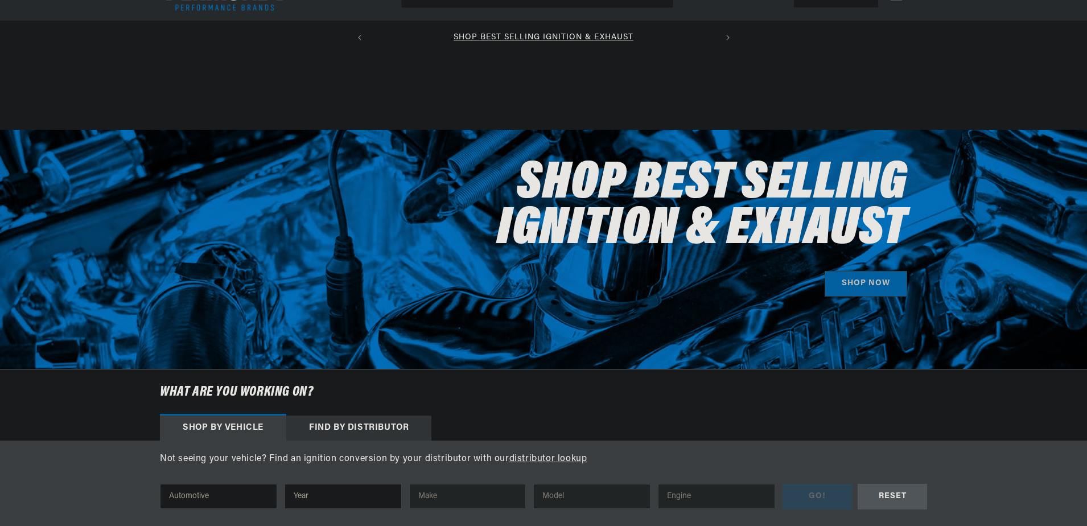  I want to click on select: Ride Type, so click(219, 496).